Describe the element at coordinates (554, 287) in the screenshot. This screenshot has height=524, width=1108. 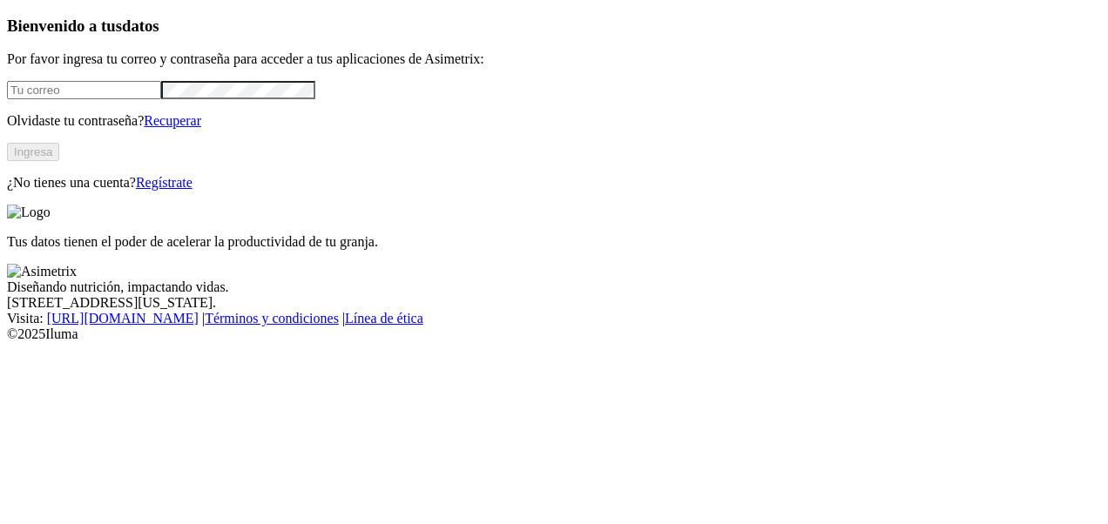
I see `div: Diseñando nutrición, impactando vidas.` at that location.